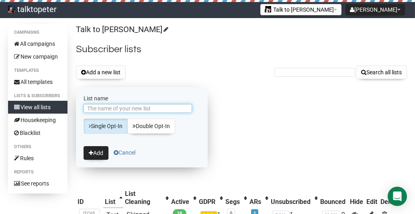  Describe the element at coordinates (333, 202) in the screenshot. I see `div: Bounced` at that location.